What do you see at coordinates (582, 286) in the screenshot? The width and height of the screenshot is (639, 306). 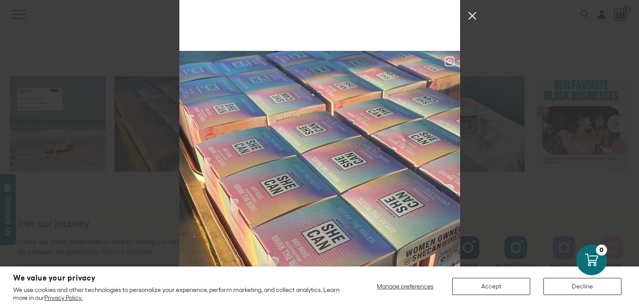 I see `button: Decline` at bounding box center [582, 286].